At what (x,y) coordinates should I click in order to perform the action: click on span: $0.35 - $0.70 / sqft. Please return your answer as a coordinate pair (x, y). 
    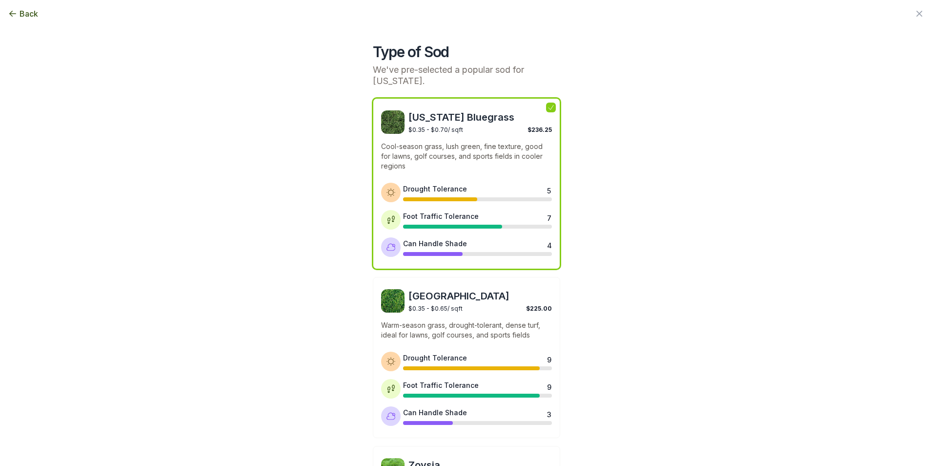
    Looking at the image, I should click on (436, 129).